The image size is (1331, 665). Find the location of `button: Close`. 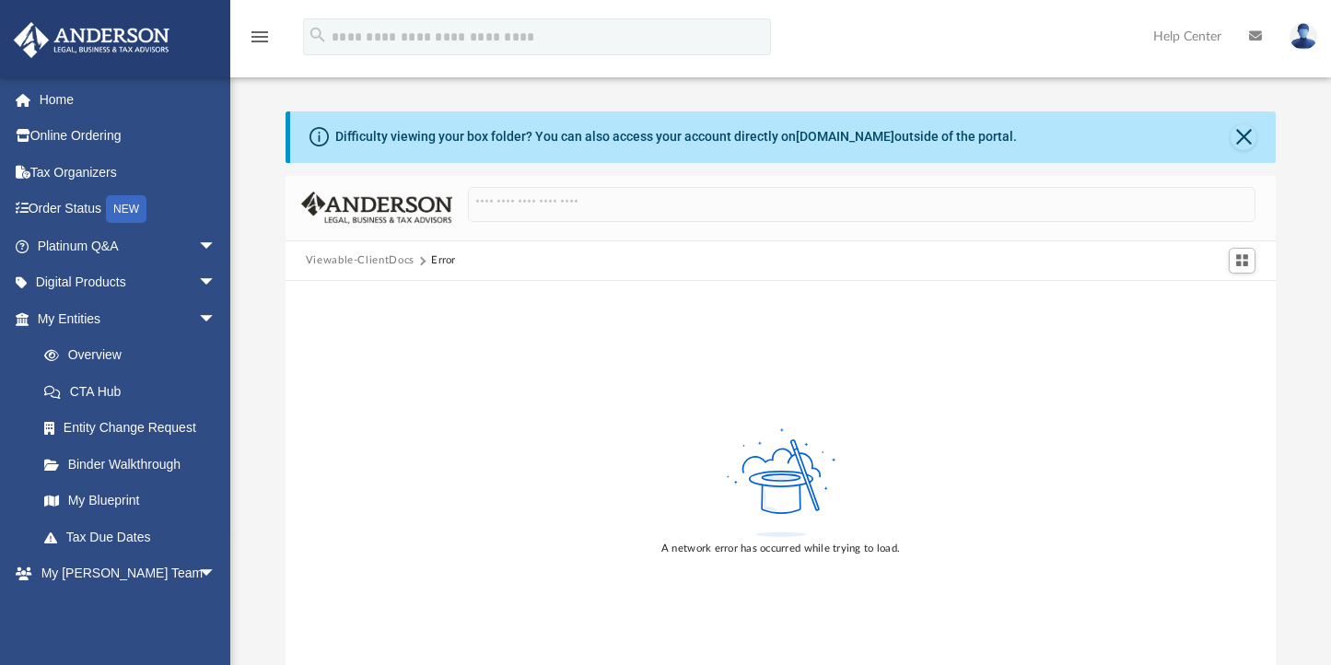

button: Close is located at coordinates (1243, 137).